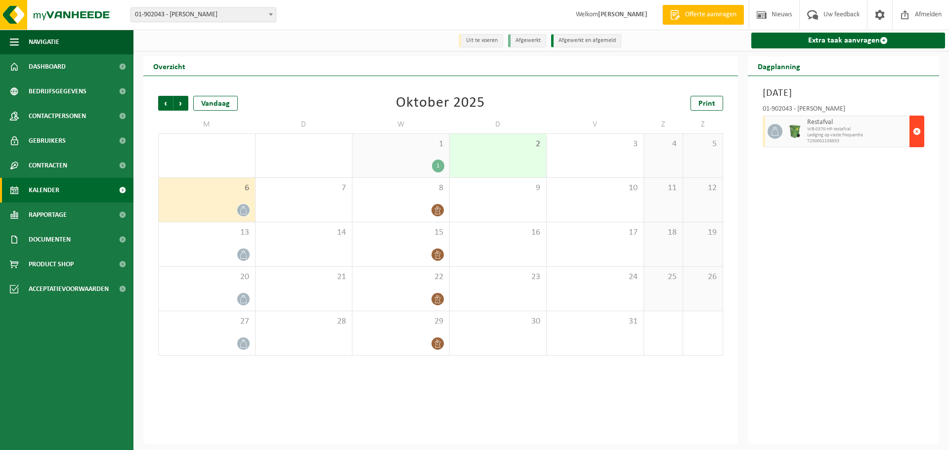  I want to click on span: Gebruikers, so click(47, 141).